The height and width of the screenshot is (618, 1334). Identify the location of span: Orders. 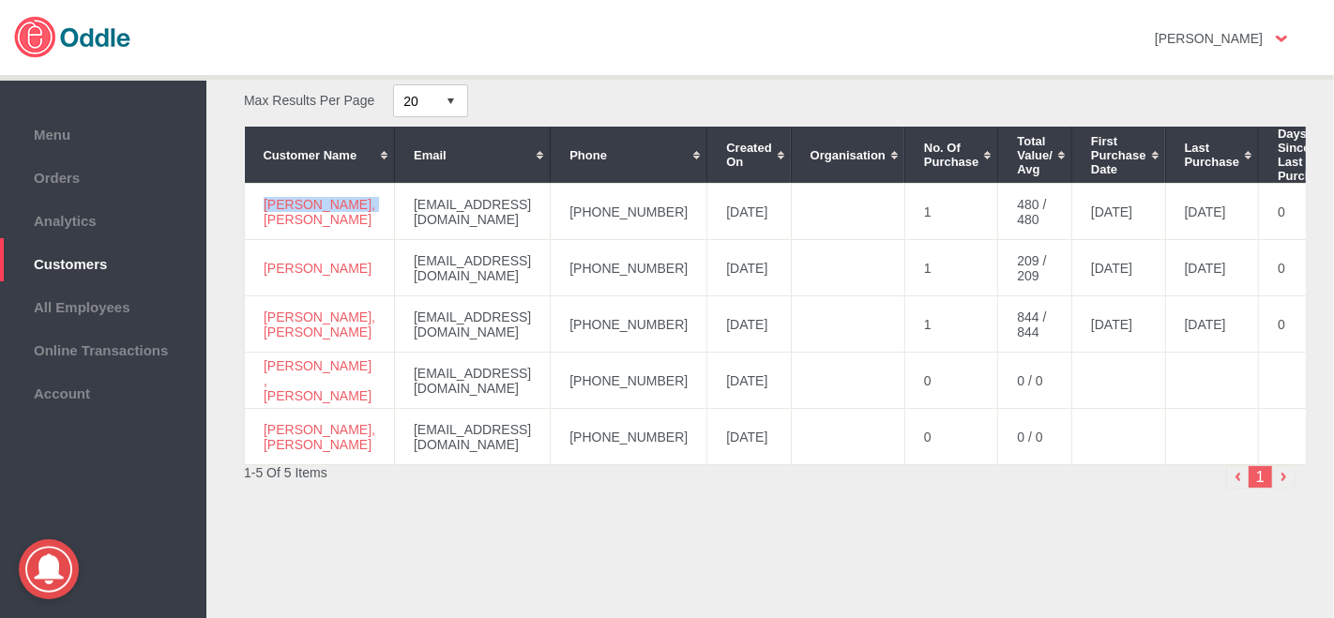
(103, 175).